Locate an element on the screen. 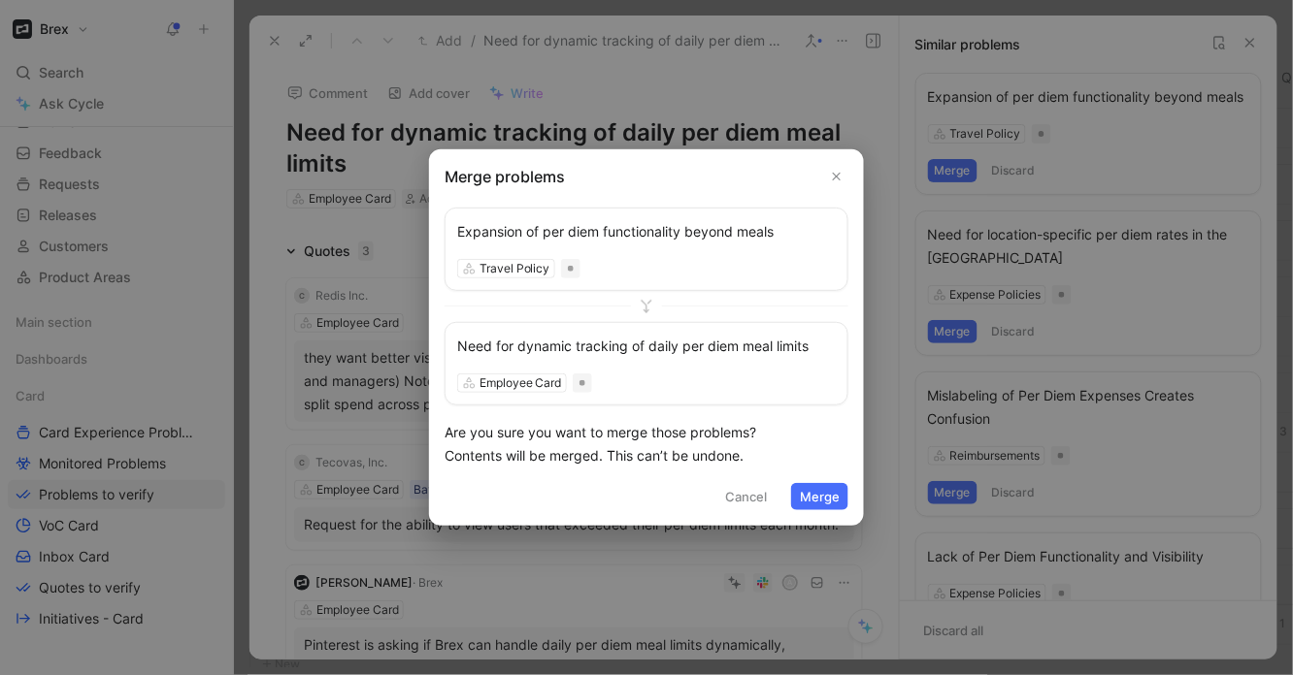 This screenshot has height=675, width=1293. button: Close is located at coordinates (837, 177).